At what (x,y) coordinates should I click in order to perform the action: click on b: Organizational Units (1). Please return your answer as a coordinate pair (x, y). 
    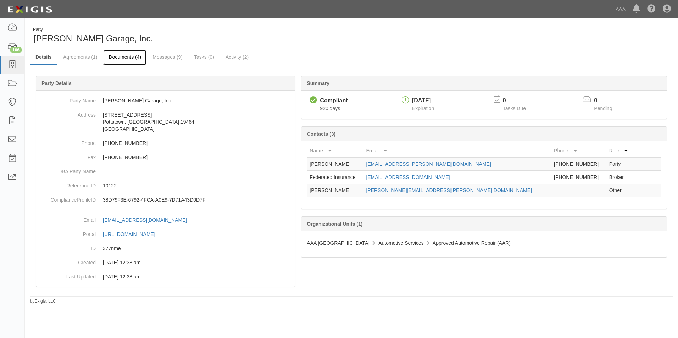
    Looking at the image, I should click on (334, 224).